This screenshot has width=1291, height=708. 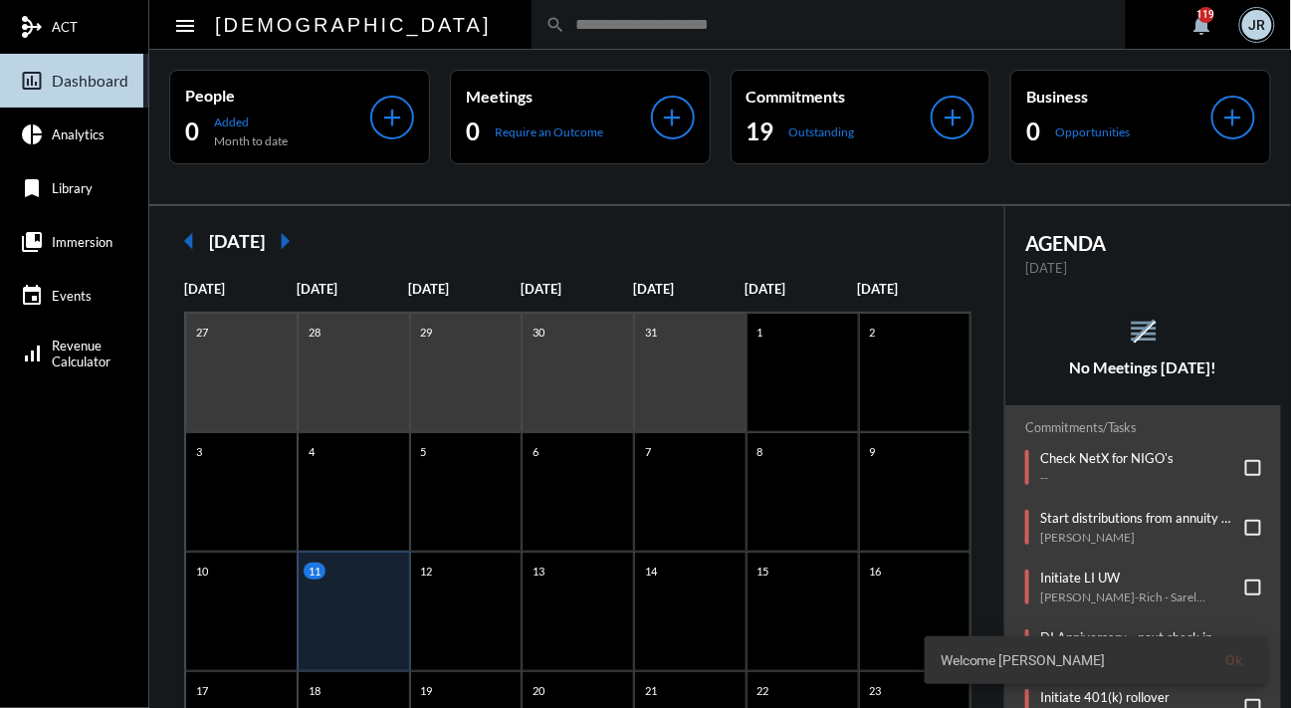 What do you see at coordinates (315, 570) in the screenshot?
I see `p: 11` at bounding box center [315, 570].